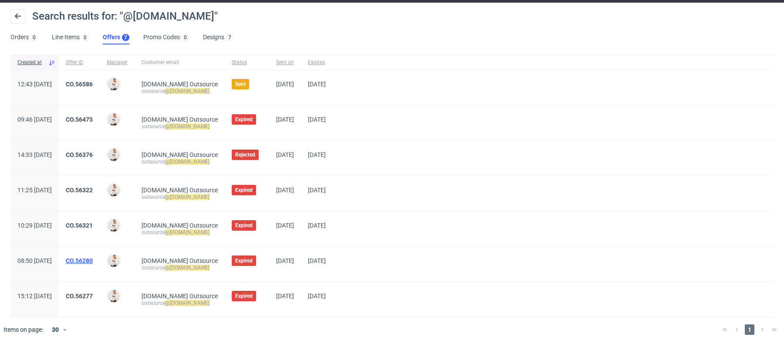 The image size is (784, 344). I want to click on a: Promo Codes0, so click(166, 37).